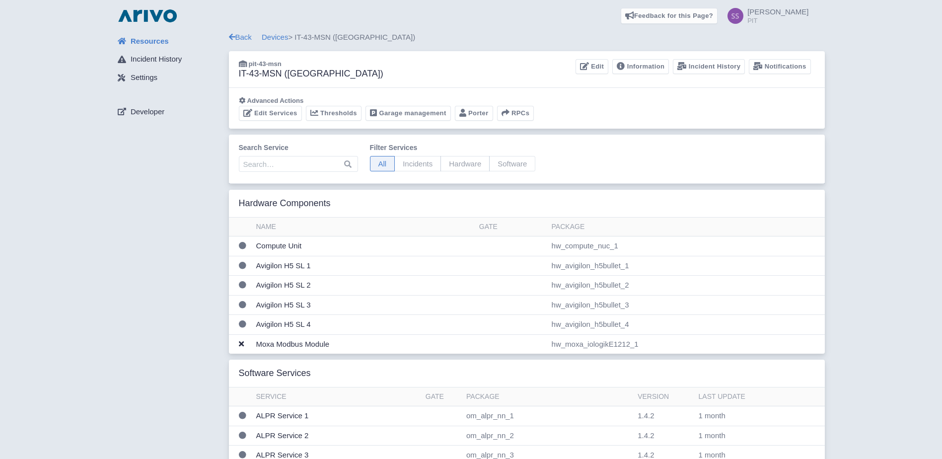  Describe the element at coordinates (147, 112) in the screenshot. I see `span: Developer` at that location.